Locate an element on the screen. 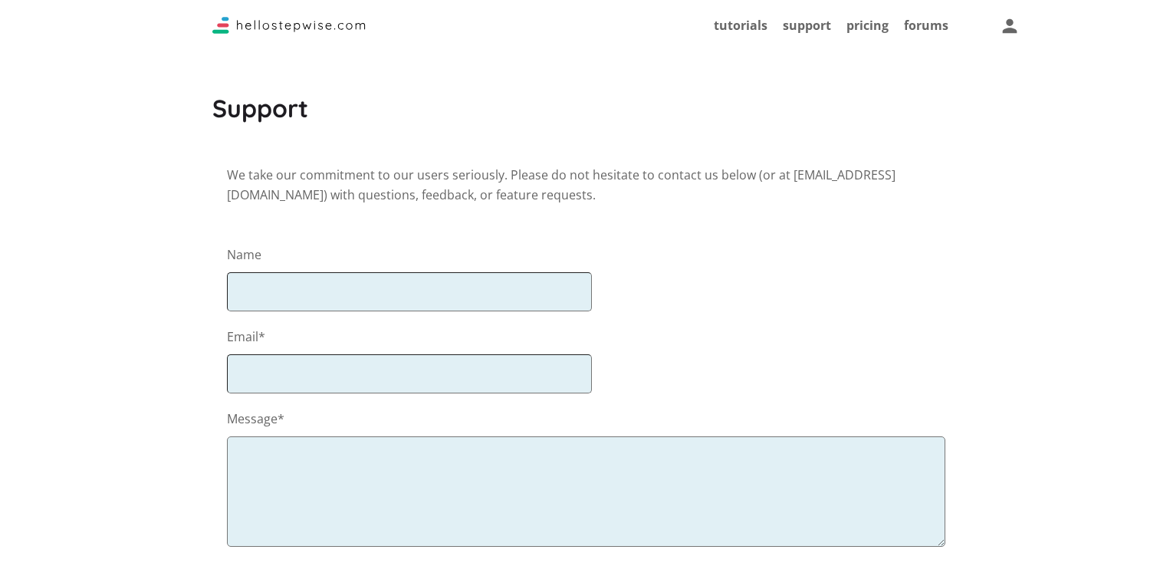 The height and width of the screenshot is (566, 1160). a: support is located at coordinates (806, 25).